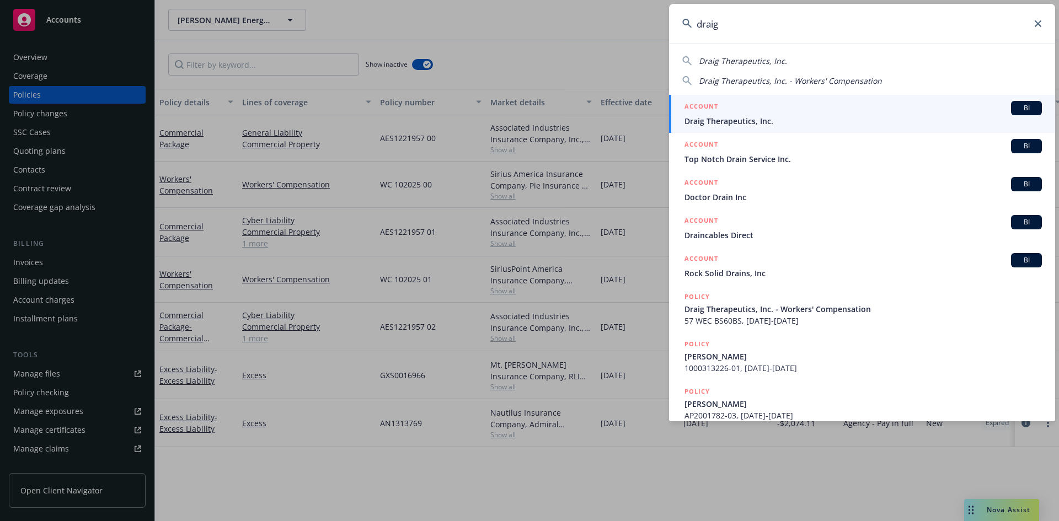  Describe the element at coordinates (862, 114) in the screenshot. I see `a: ACCOUNTBIDraig Therapeutics, Inc.` at that location.